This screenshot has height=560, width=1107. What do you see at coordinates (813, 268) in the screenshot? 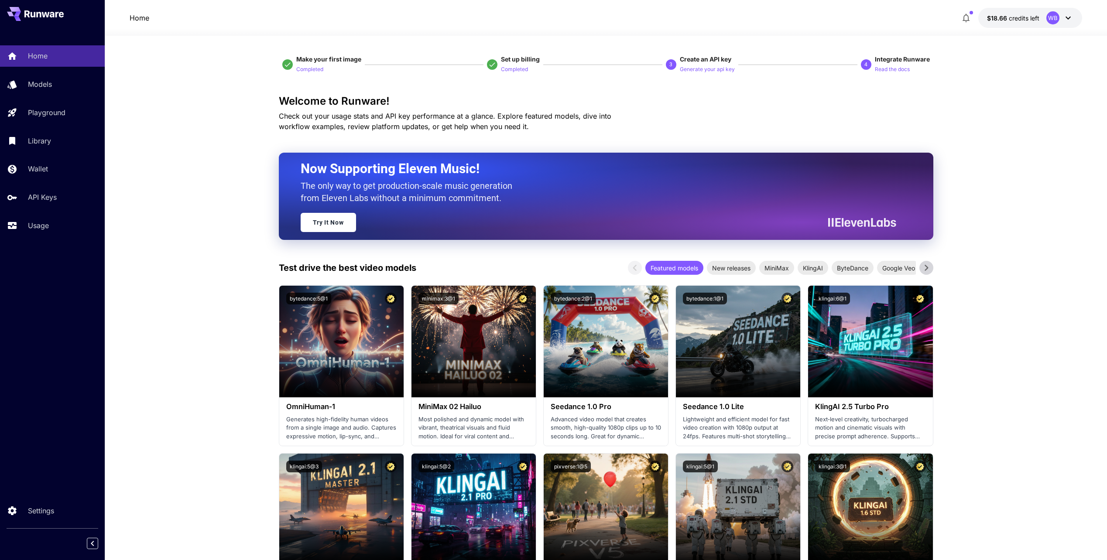
I see `span: KlingAI` at bounding box center [813, 268].